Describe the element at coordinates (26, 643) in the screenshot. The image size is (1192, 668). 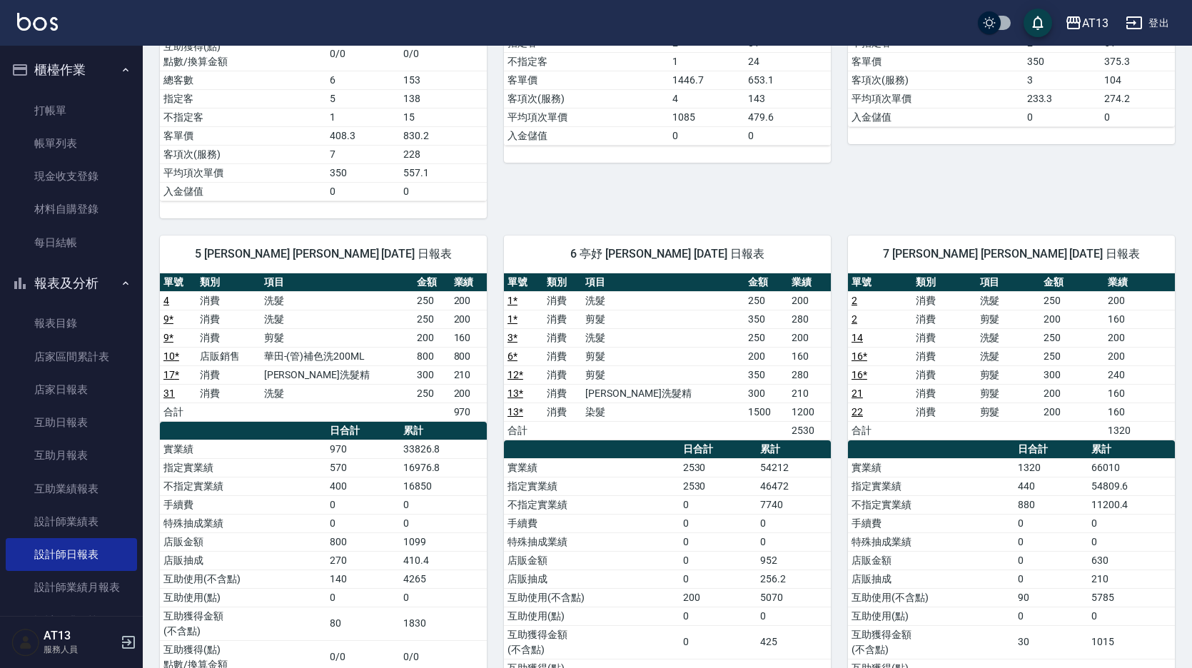
I see `img: Person` at that location.